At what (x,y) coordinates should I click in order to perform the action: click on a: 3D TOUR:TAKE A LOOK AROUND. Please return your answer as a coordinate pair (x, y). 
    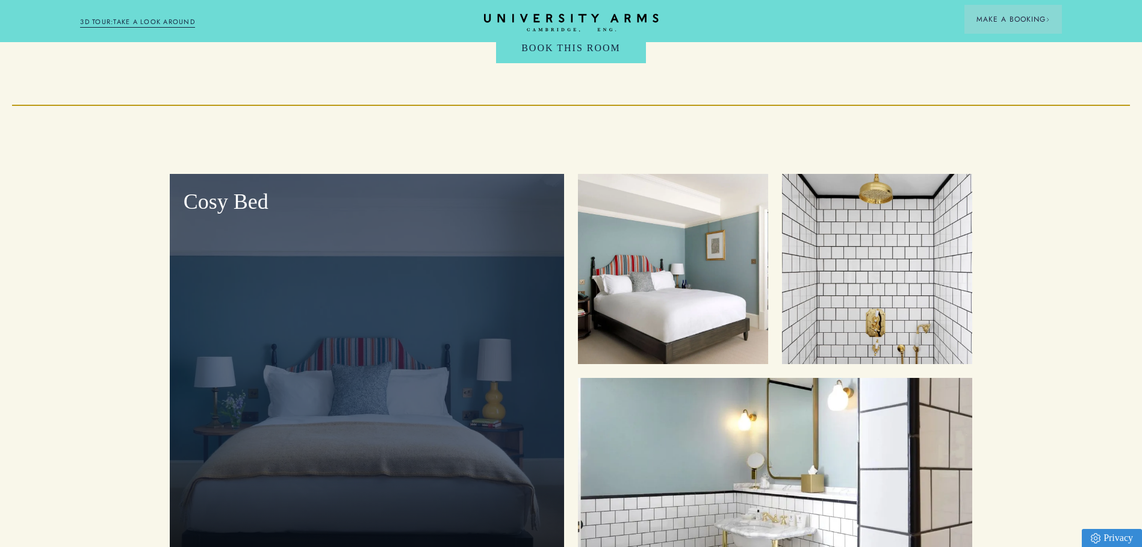
    Looking at the image, I should click on (137, 22).